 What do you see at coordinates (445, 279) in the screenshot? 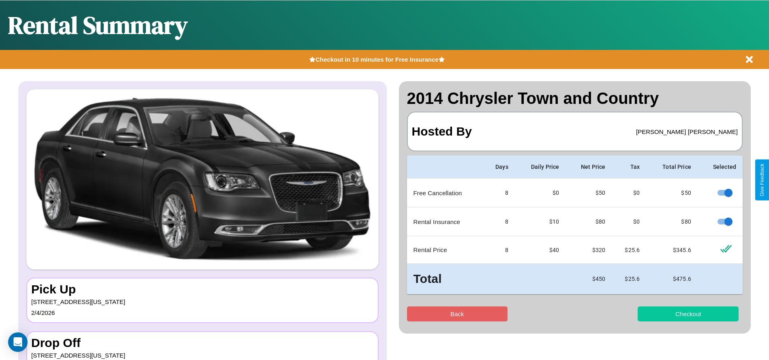
I see `h3: Total` at bounding box center [445, 279].